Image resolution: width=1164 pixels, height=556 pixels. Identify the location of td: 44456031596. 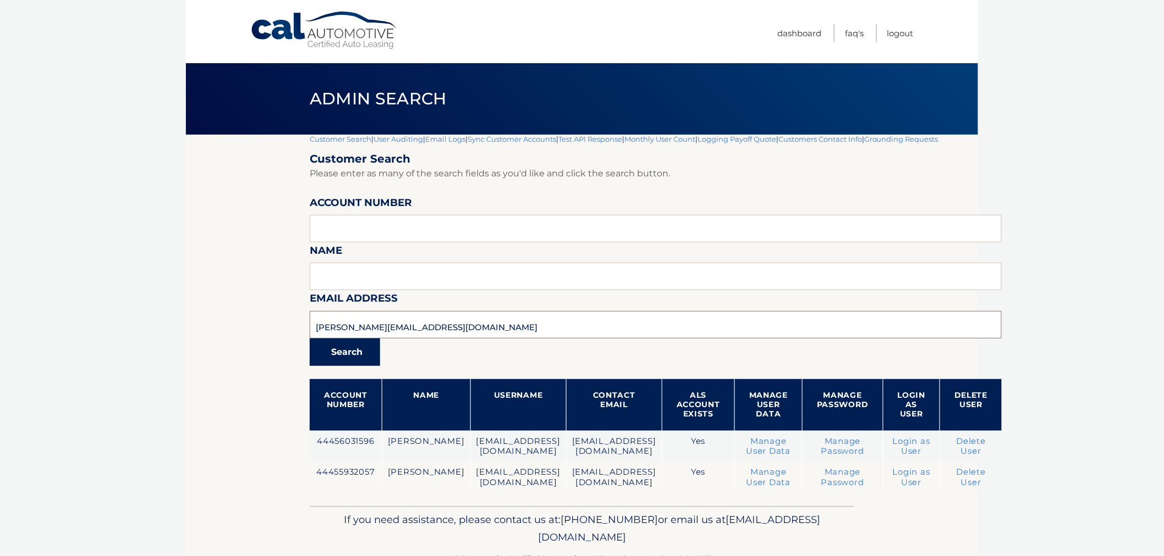
(345, 447).